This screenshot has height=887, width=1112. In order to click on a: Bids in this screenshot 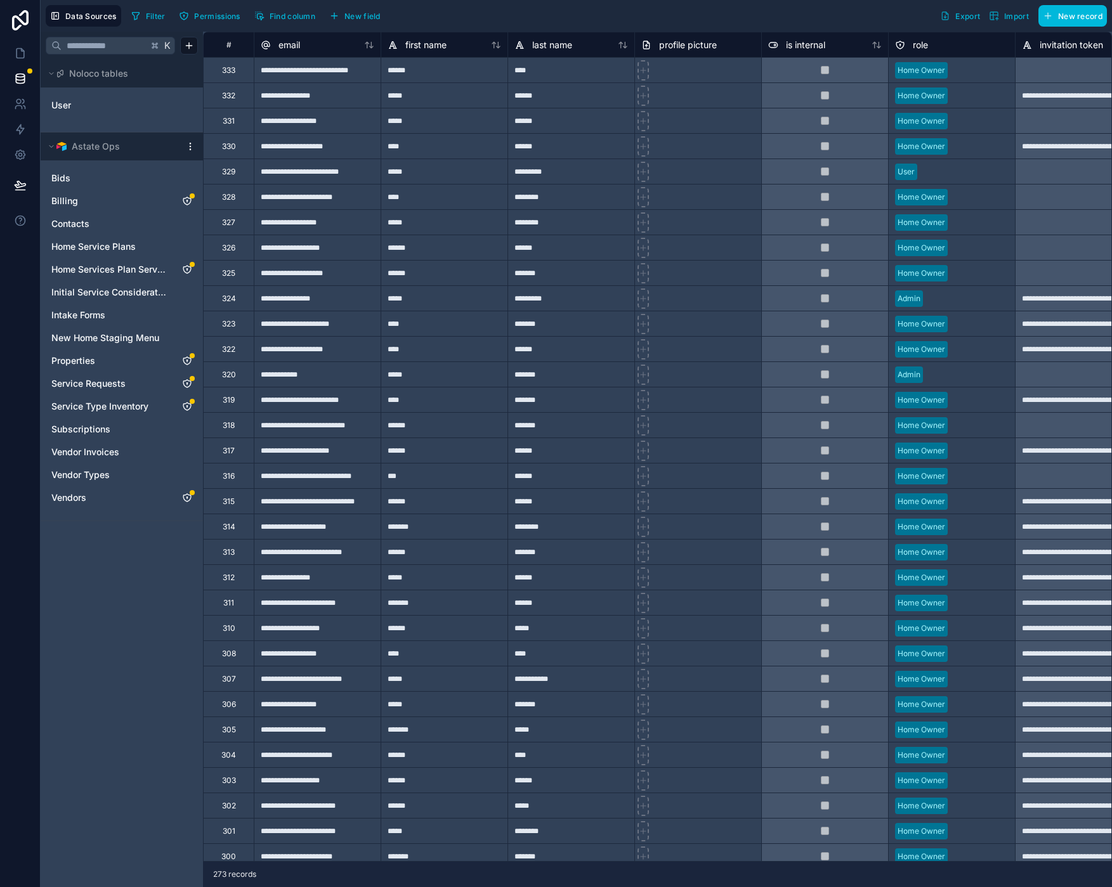, I will do `click(109, 178)`.